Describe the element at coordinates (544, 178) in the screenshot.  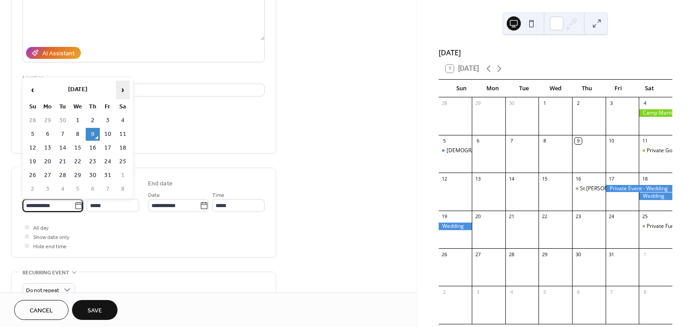
I see `div: 15` at that location.